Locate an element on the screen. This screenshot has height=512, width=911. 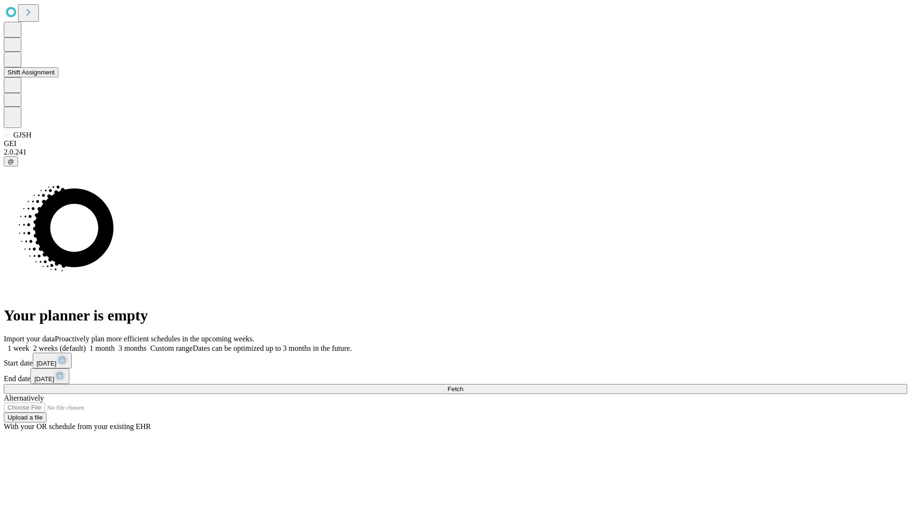
div: GEI is located at coordinates (455, 144).